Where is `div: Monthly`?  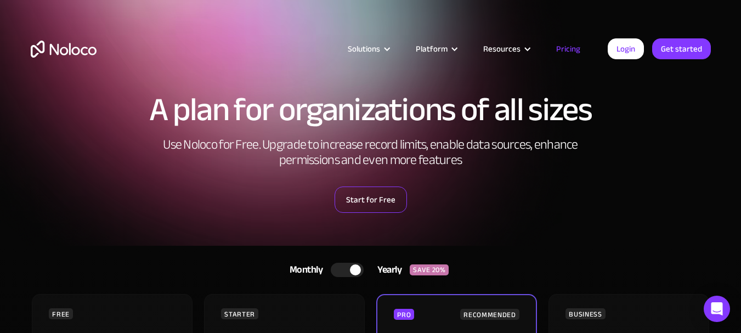 div: Monthly is located at coordinates (303, 270).